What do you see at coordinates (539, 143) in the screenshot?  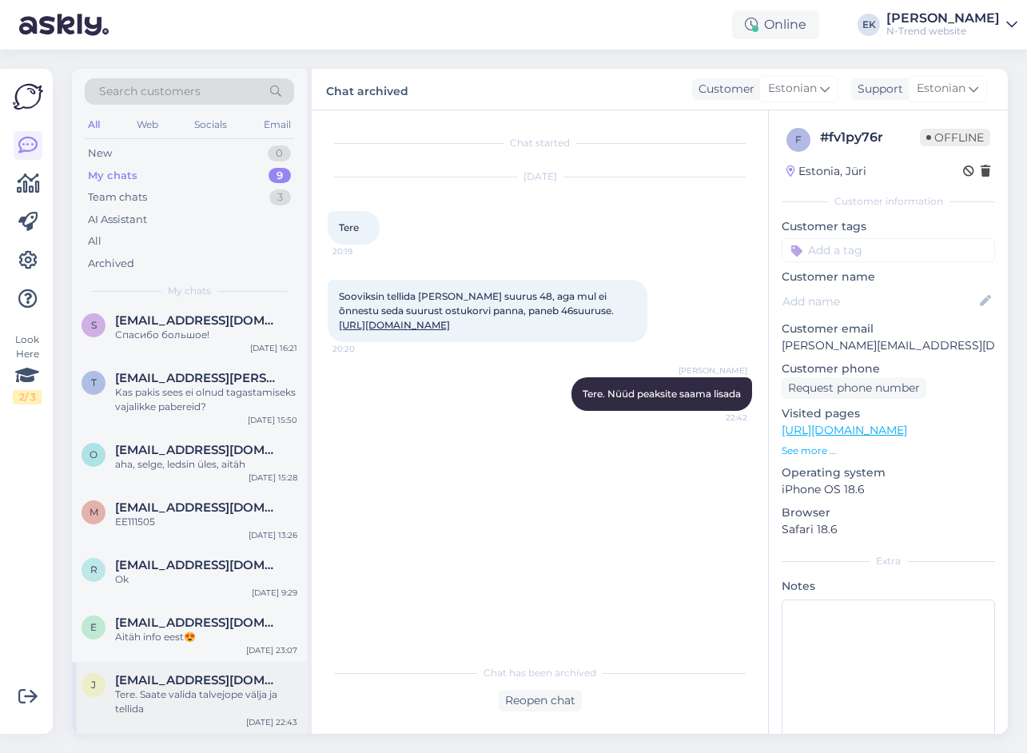 I see `div: Chat started` at bounding box center [539, 143].